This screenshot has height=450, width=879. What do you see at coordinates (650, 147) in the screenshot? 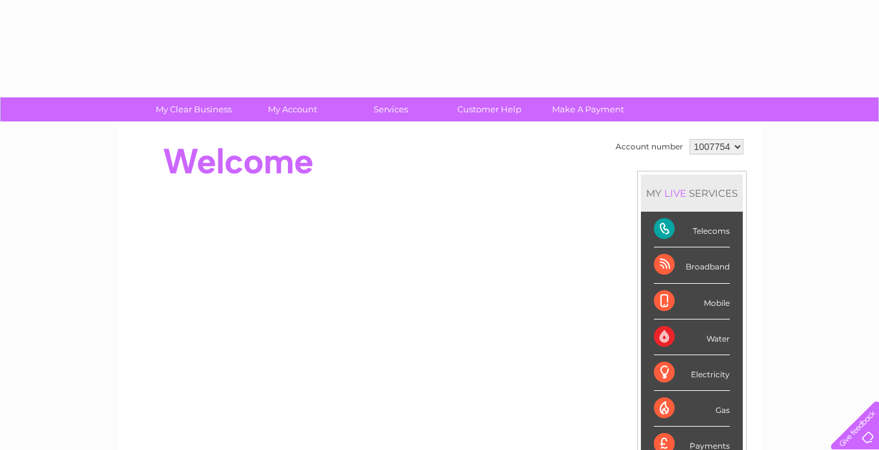
I see `td: Account number` at bounding box center [650, 147].